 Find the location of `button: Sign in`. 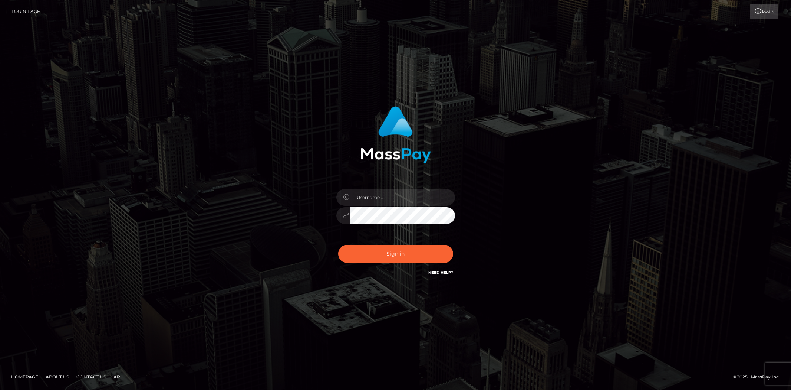

button: Sign in is located at coordinates (396, 253).